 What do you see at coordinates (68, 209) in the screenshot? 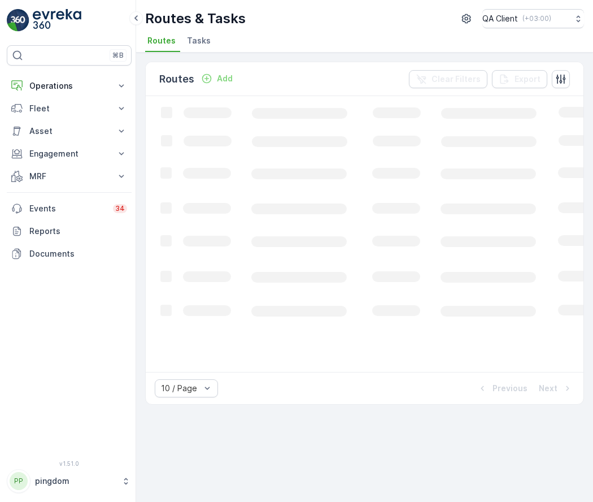
I see `p: Events` at bounding box center [68, 209].